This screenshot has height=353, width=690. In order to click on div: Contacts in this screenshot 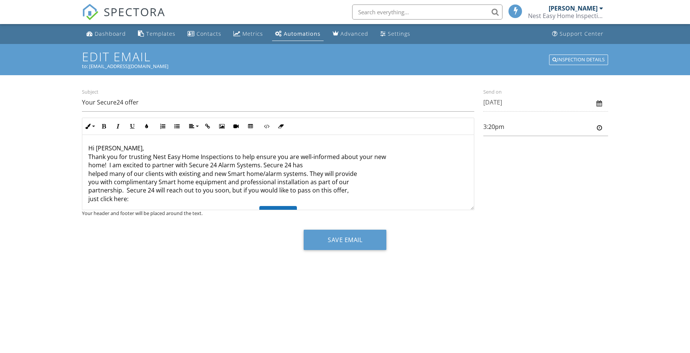, I will do `click(209, 33)`.